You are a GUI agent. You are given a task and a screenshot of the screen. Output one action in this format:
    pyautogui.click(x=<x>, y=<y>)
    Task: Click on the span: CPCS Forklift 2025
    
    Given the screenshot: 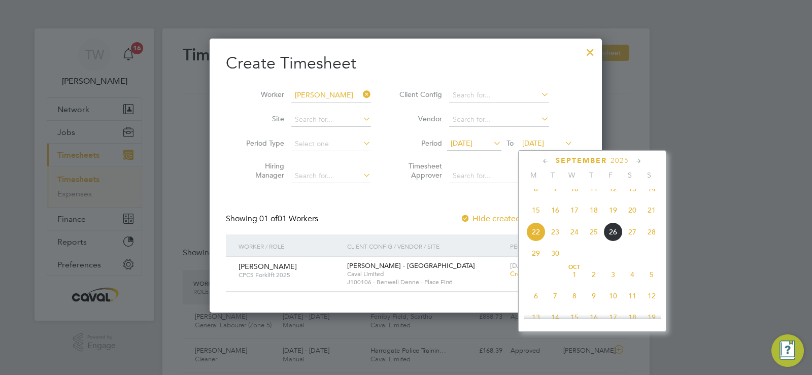 What is the action you would take?
    pyautogui.click(x=289, y=275)
    